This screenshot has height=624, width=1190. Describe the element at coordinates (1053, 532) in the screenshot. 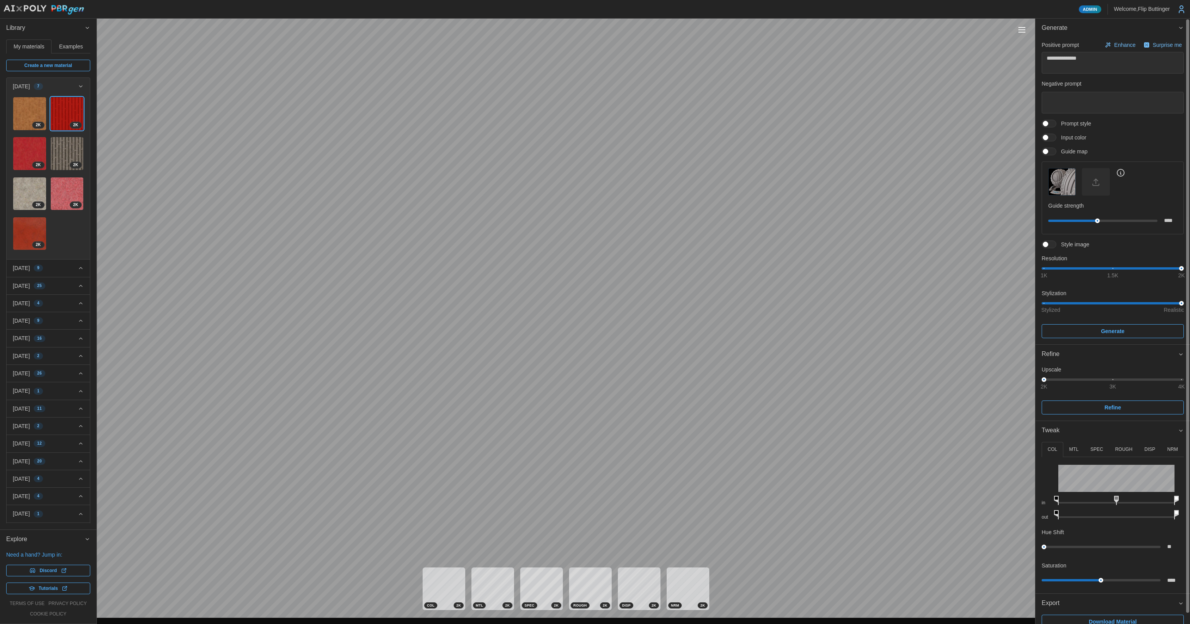

I see `p: Hue Shift` at that location.